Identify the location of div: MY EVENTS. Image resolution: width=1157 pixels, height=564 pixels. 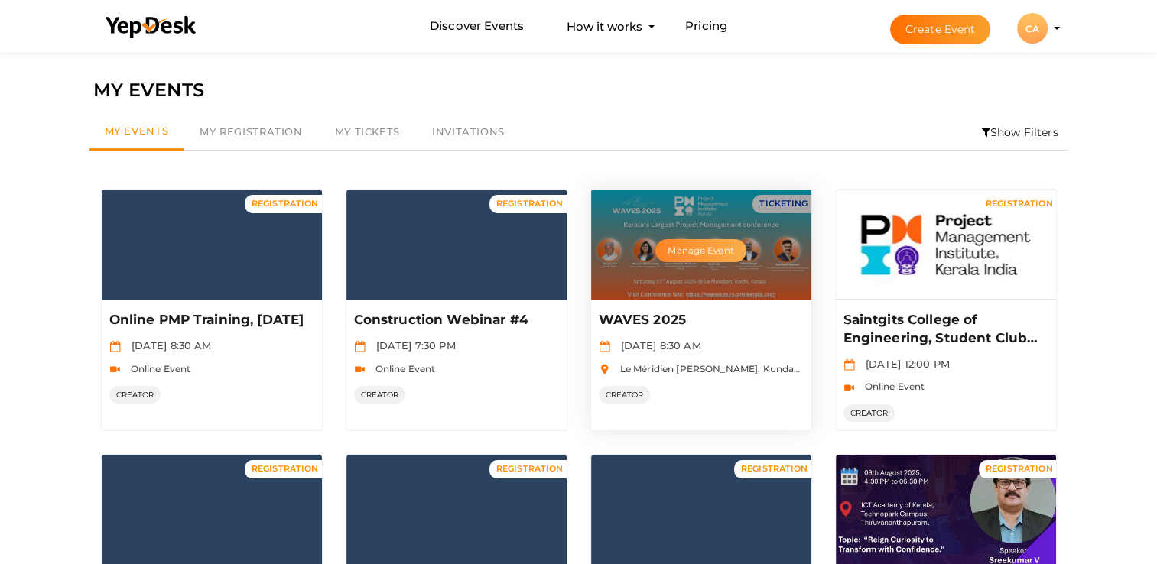
(579, 90).